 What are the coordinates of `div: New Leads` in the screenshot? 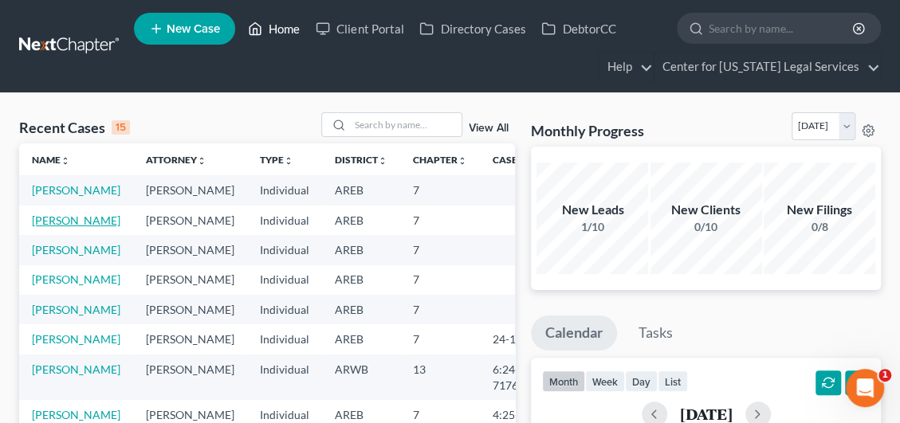 It's located at (592, 210).